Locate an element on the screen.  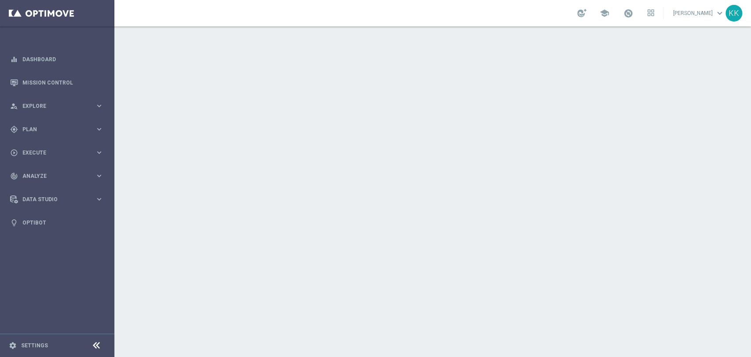
a: Optibot is located at coordinates (63, 222).